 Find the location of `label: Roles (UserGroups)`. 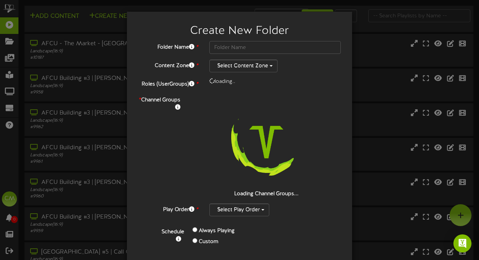

label: Roles (UserGroups) is located at coordinates (168, 83).